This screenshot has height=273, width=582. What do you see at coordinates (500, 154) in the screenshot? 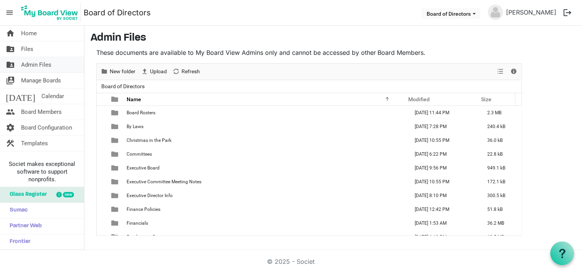
I see `td: 22.8 kB is template cell column header Size` at bounding box center [500, 154].